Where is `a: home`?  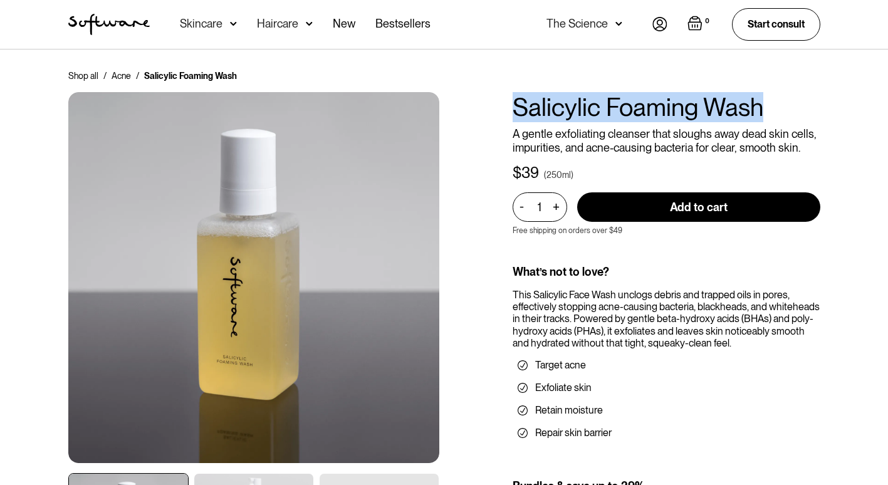 a: home is located at coordinates (109, 24).